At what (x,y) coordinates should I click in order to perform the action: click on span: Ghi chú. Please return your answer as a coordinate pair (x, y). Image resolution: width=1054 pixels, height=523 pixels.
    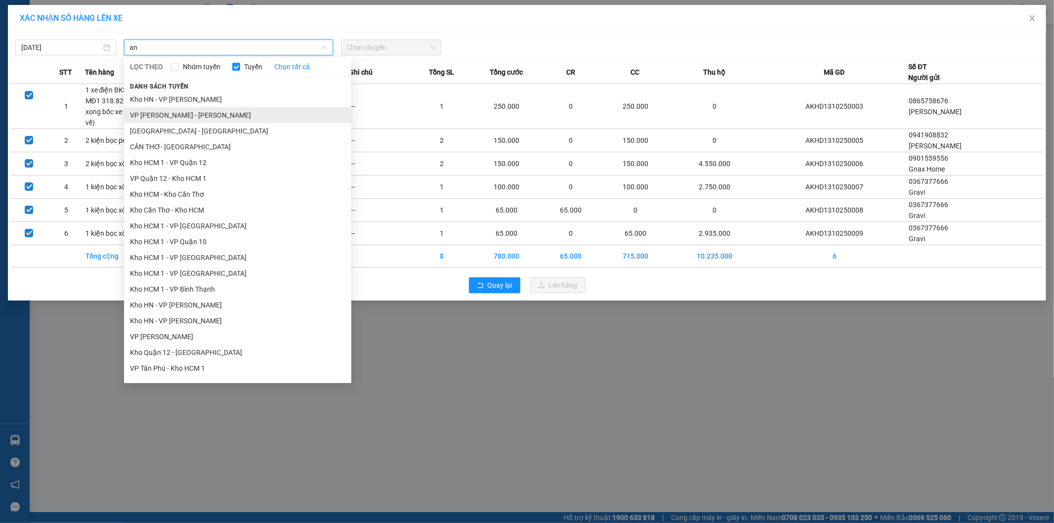
    Looking at the image, I should click on (361, 72).